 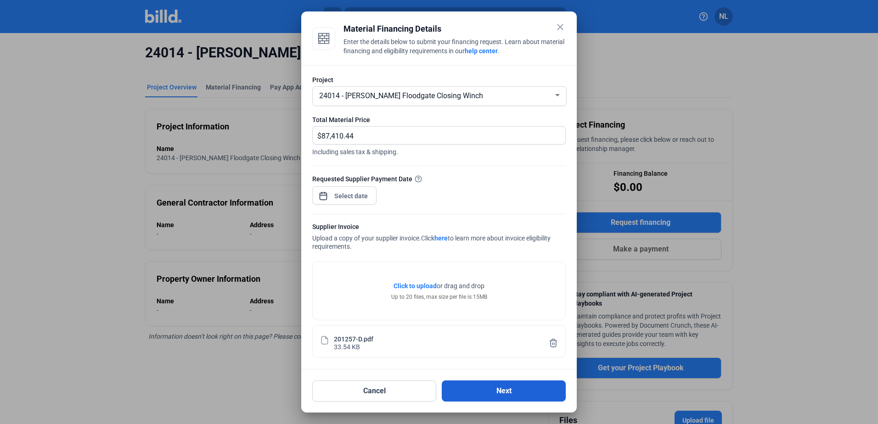 What do you see at coordinates (560, 27) in the screenshot?
I see `mat-icon: close` at bounding box center [560, 27].